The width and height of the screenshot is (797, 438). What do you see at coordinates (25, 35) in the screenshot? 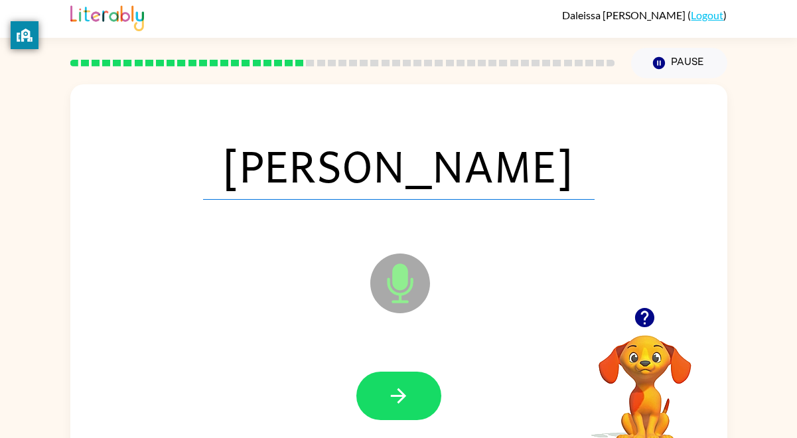
I see `button: privacy banner` at bounding box center [25, 35].